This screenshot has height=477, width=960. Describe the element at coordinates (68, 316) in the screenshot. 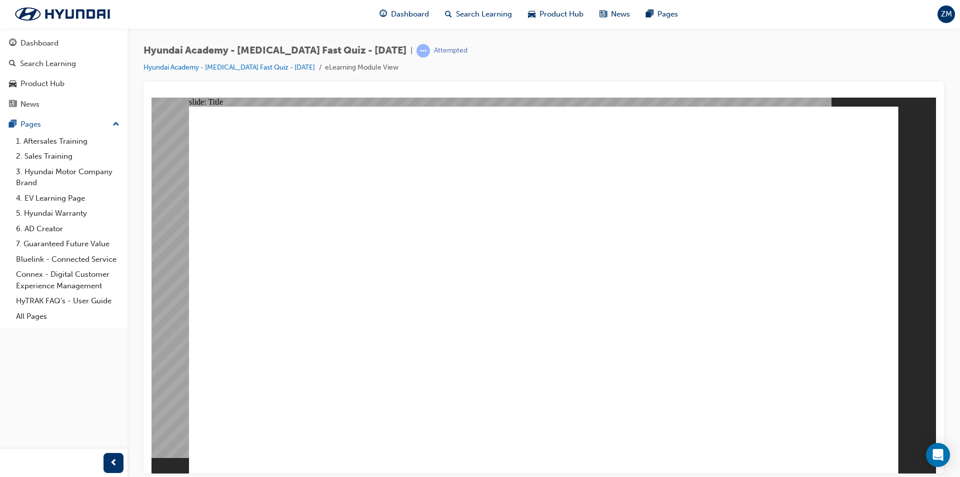

I see `a: All Pages` at that location.